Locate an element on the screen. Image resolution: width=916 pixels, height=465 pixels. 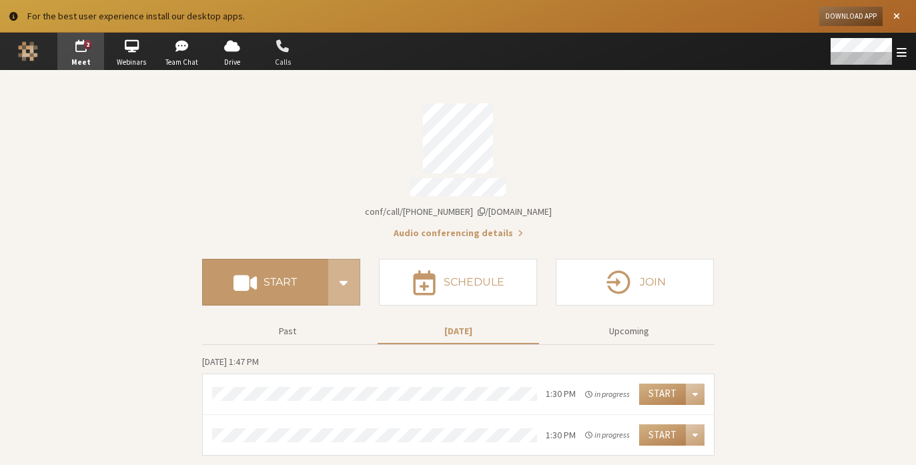
button: Logo is located at coordinates (28, 51).